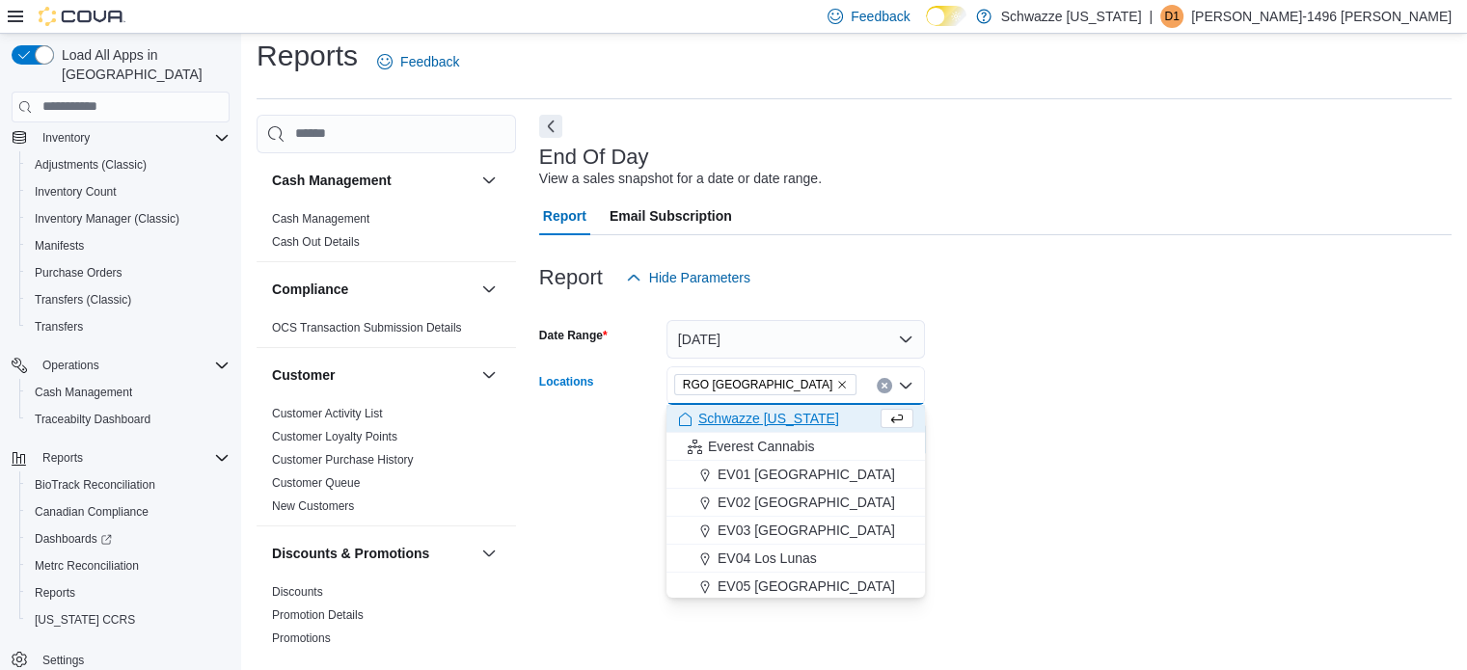 This screenshot has height=670, width=1467. Describe the element at coordinates (128, 419) in the screenshot. I see `span: Traceabilty Dashboard` at that location.